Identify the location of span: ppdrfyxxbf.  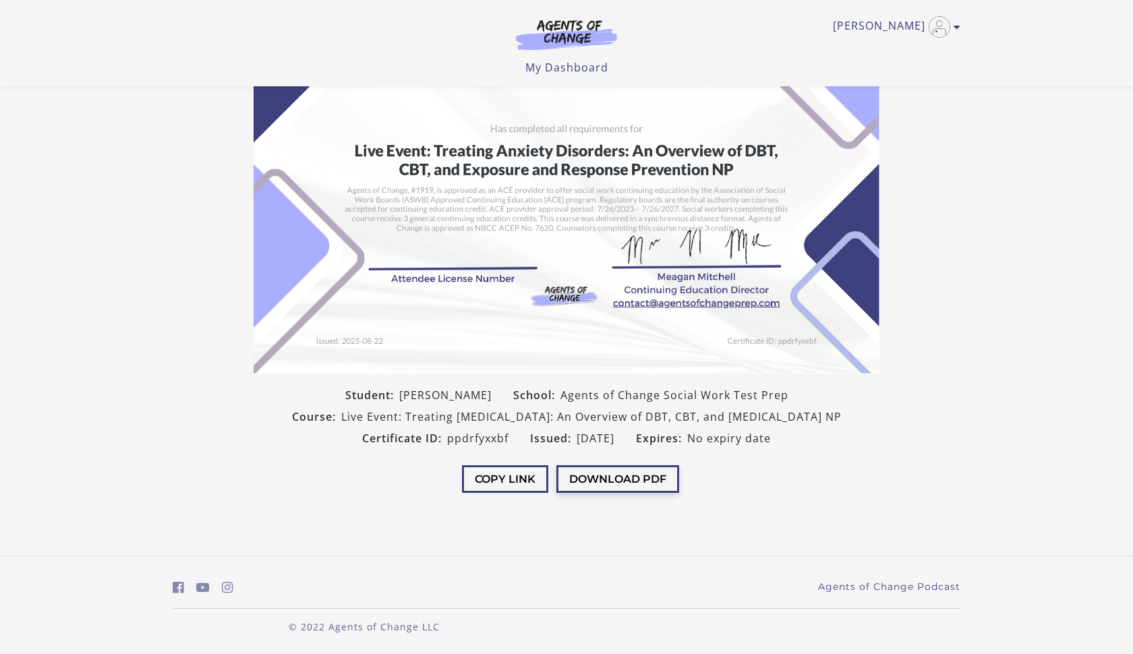
(477, 438).